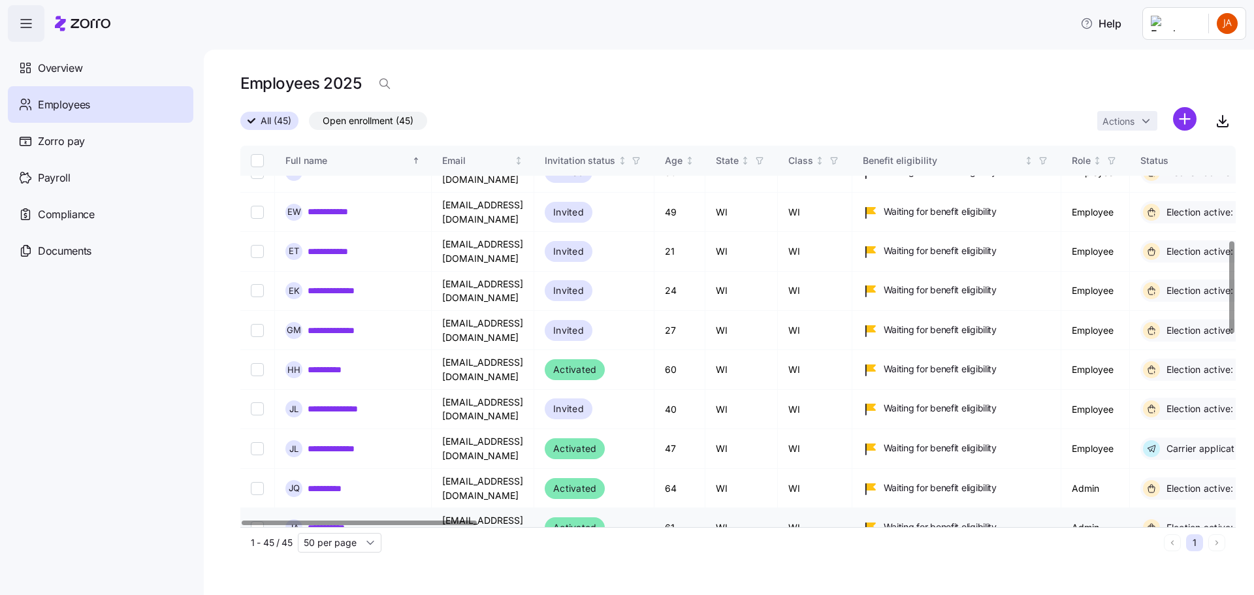 The width and height of the screenshot is (1254, 595). What do you see at coordinates (1100, 24) in the screenshot?
I see `span: Help` at bounding box center [1100, 24].